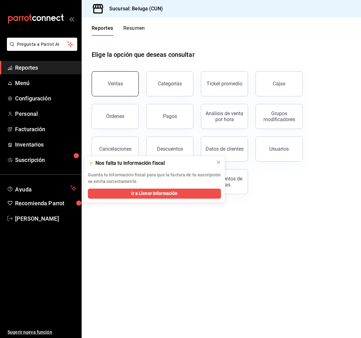 The height and width of the screenshot is (338, 361). What do you see at coordinates (46, 160) in the screenshot?
I see `span: Suscripción` at bounding box center [46, 160].